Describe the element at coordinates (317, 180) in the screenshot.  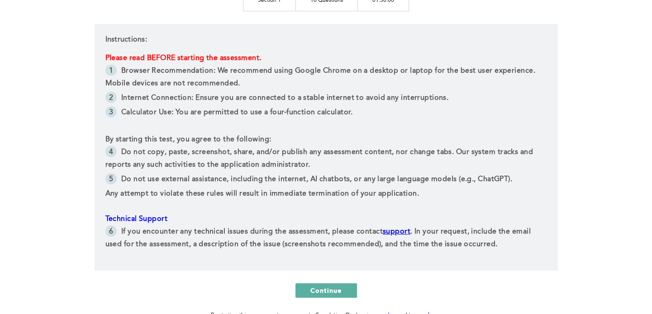
I see `span: Do not use external assistance, including the internet, AI chatbots, or any large language models...` at that location.